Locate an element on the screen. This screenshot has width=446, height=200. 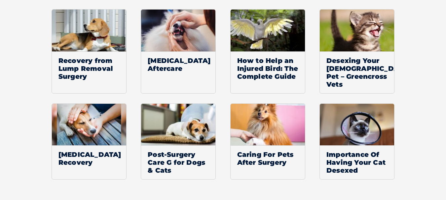
span: Post-Surgery Care G for Dogs & Cats is located at coordinates (178, 162).